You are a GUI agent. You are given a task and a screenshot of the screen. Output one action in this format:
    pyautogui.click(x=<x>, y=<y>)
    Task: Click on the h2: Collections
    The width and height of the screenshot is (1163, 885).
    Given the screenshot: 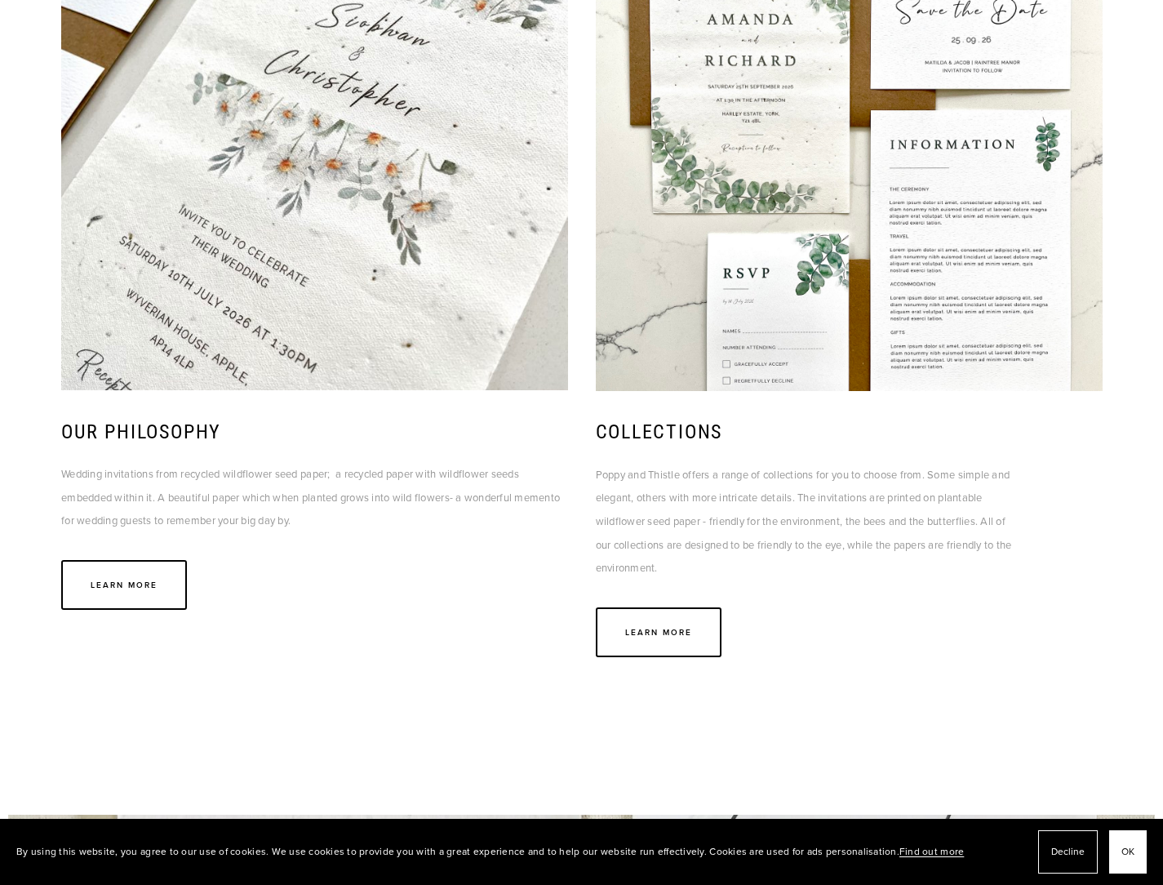 What is the action you would take?
    pyautogui.click(x=804, y=432)
    